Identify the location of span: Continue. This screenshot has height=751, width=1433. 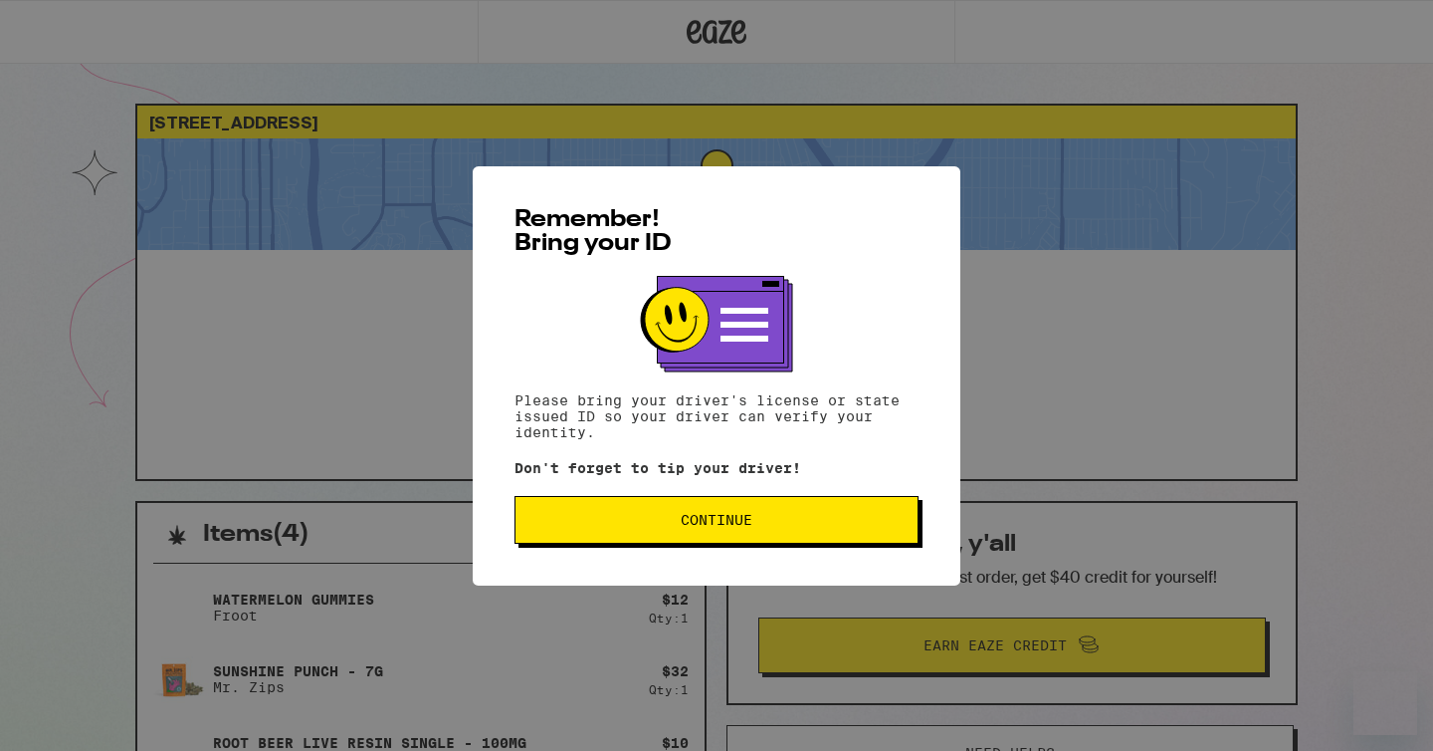
(717, 520).